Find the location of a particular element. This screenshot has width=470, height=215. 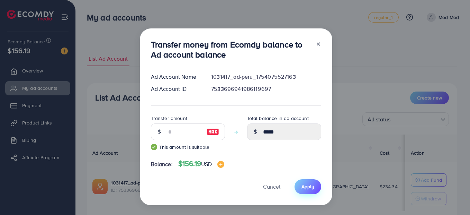

label: Transfer amount is located at coordinates (169, 118).